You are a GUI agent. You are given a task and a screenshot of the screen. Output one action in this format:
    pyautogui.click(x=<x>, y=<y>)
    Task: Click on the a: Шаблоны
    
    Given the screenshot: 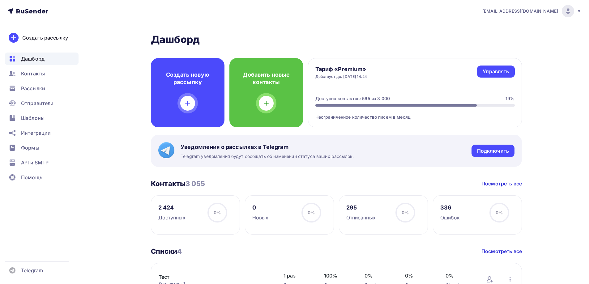 What is the action you would take?
    pyautogui.click(x=42, y=118)
    